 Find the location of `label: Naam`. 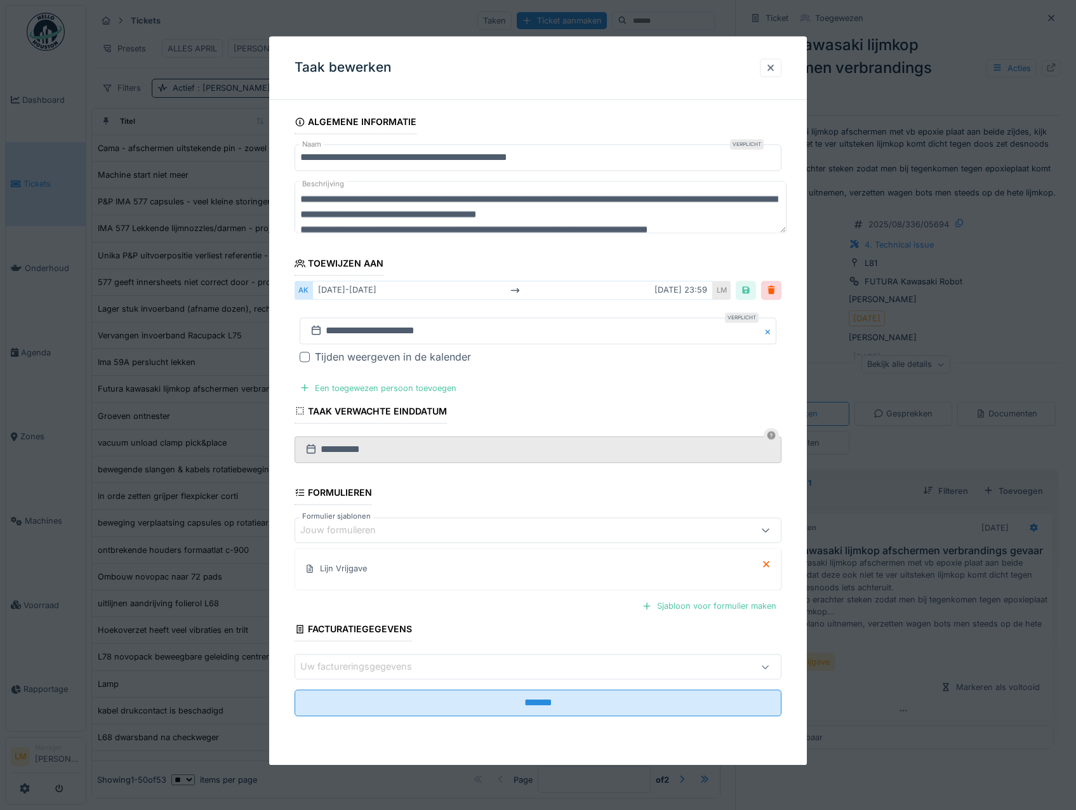

label: Naam is located at coordinates (312, 145).